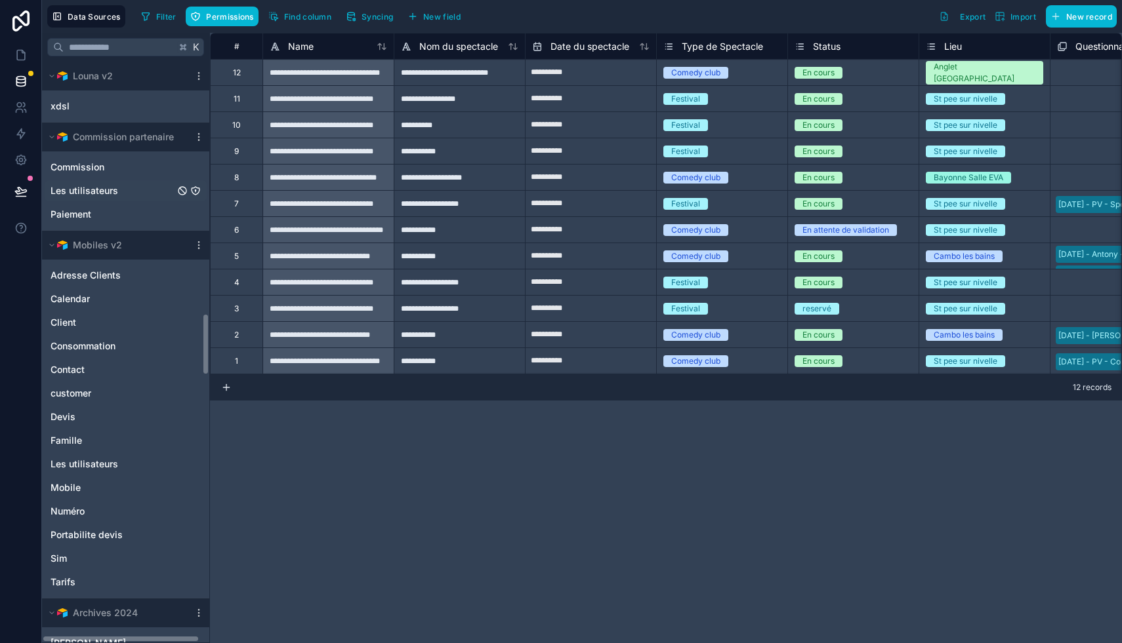 Image resolution: width=1122 pixels, height=643 pixels. What do you see at coordinates (434, 16) in the screenshot?
I see `button: New field` at bounding box center [434, 16].